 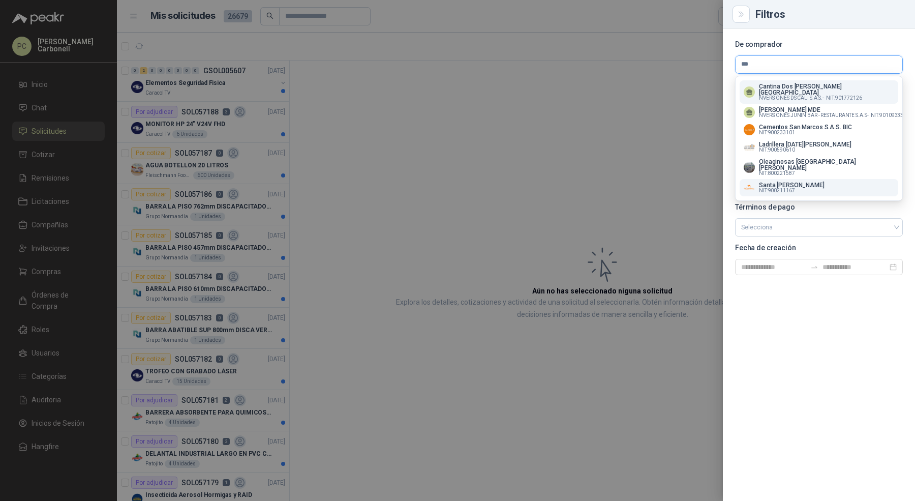 I want to click on span: NIT : 800221587, so click(x=777, y=173).